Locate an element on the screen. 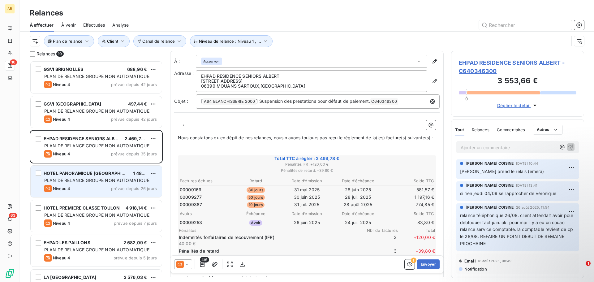  td: 30 juin 2025 is located at coordinates (306, 197).